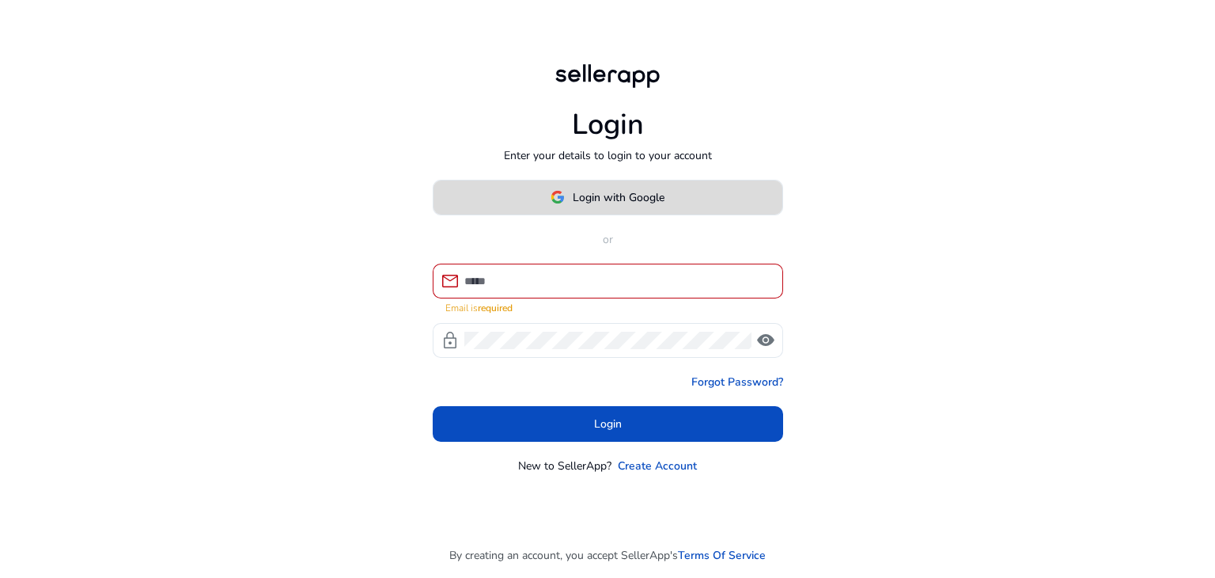 The image size is (1215, 578). Describe the element at coordinates (658, 465) in the screenshot. I see `a: Create Account` at that location.